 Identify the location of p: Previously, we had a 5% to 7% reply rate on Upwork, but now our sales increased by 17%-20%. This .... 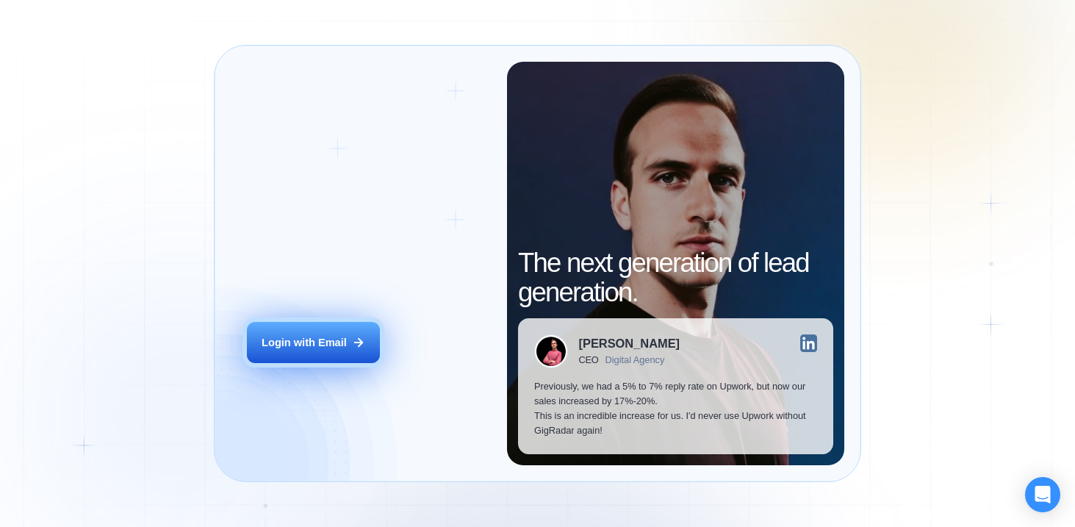
(675, 408).